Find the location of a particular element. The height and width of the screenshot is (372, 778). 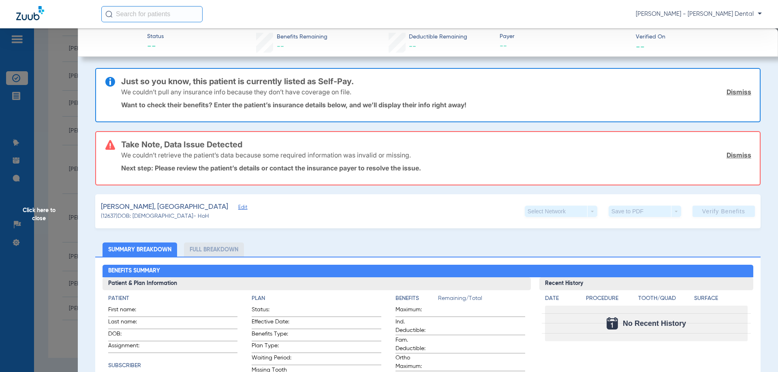

p: We couldn’t retrieve the patient’s data because some required information was invalid or missing. is located at coordinates (266, 155).